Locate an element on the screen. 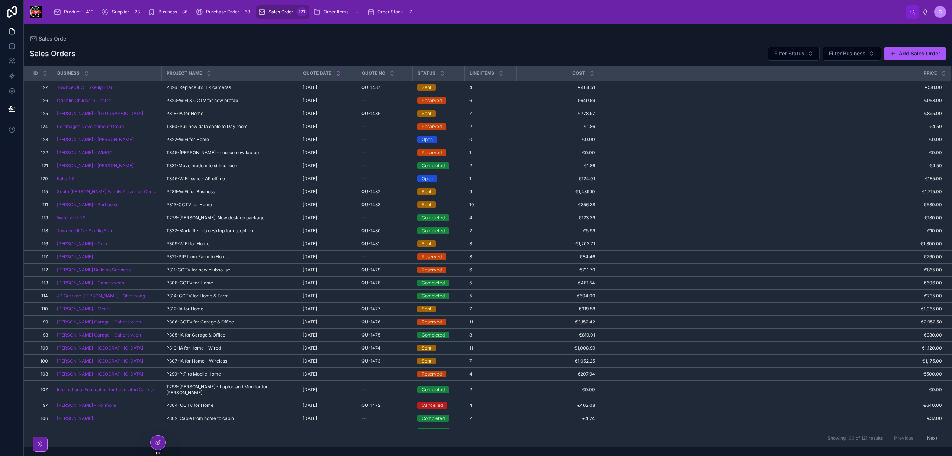 The image size is (952, 456). a: P323-WiFI & CCTV for new prefab is located at coordinates (230, 100).